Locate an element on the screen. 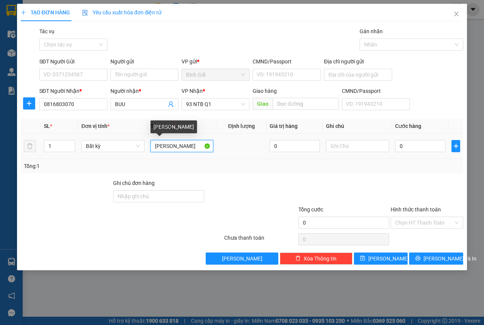  div: Tổng: 1 is located at coordinates (105, 166).